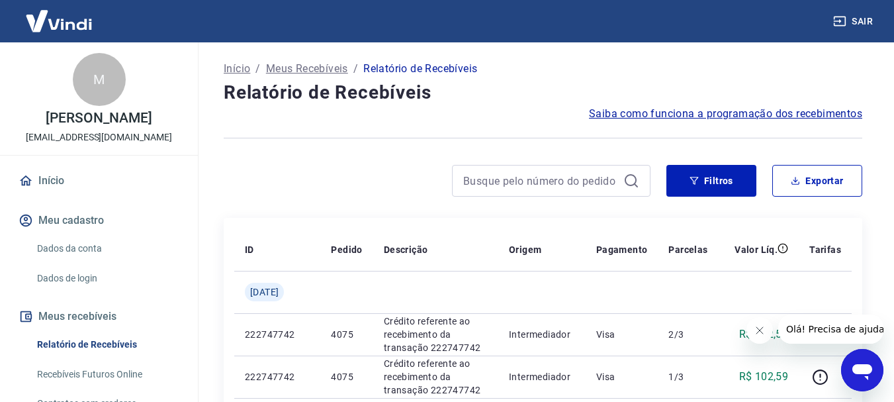  I want to click on h4: Relatório de Recebíveis, so click(543, 93).